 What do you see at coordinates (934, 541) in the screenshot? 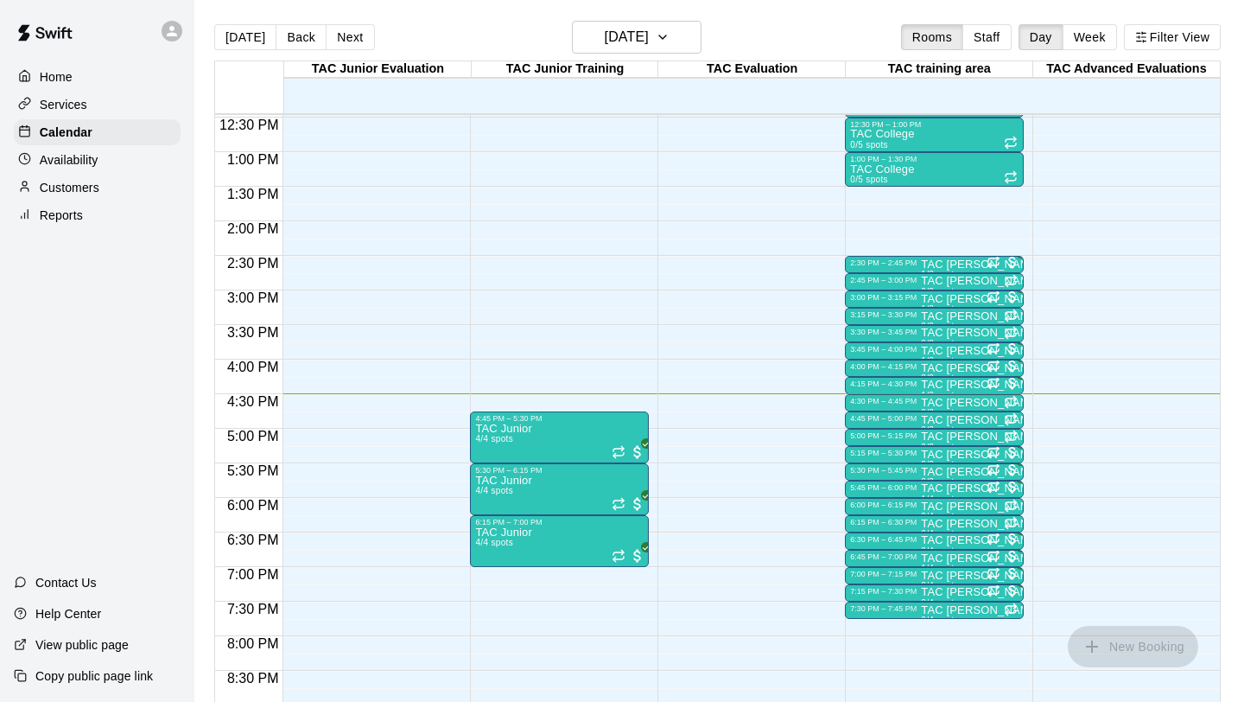
I see `div: 6:30 PM – 6:45 PM: TAC Todd/Brad` at bounding box center [934, 541].